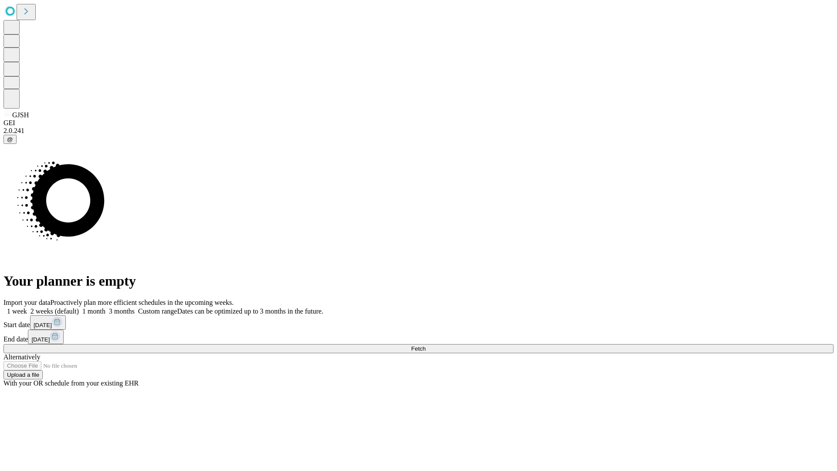 The height and width of the screenshot is (471, 837). I want to click on span: Proactively plan more efficient schedules in the upcoming weeks., so click(142, 302).